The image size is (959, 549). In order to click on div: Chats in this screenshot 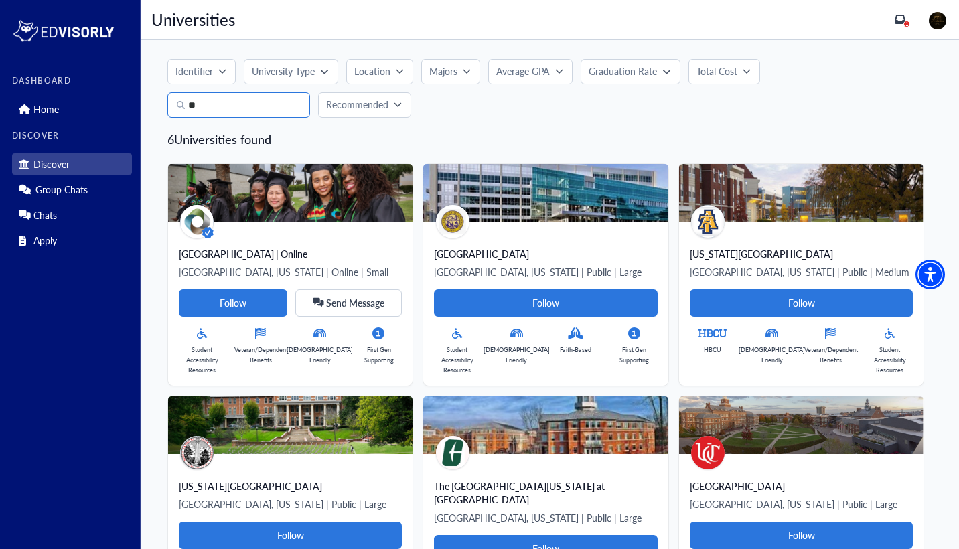, I will do `click(72, 215)`.